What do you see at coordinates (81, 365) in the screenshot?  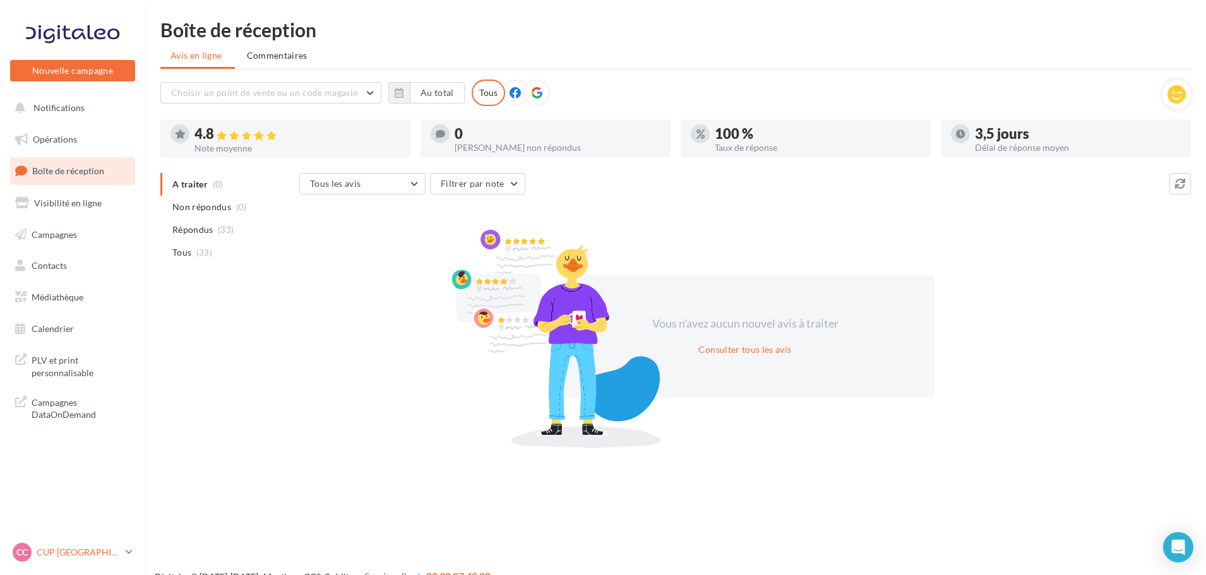 I see `span: PLV et print personnalisable` at bounding box center [81, 365].